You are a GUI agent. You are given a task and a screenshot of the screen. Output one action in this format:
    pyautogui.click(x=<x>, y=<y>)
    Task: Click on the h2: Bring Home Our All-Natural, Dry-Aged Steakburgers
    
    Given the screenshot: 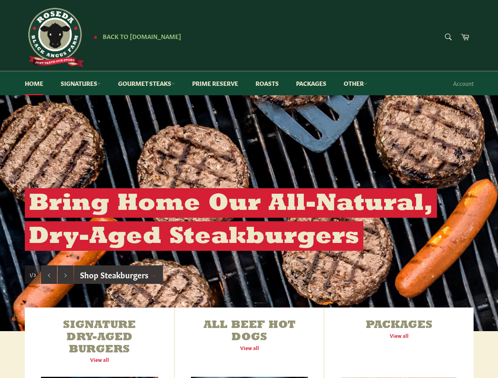 What is the action you would take?
    pyautogui.click(x=231, y=219)
    